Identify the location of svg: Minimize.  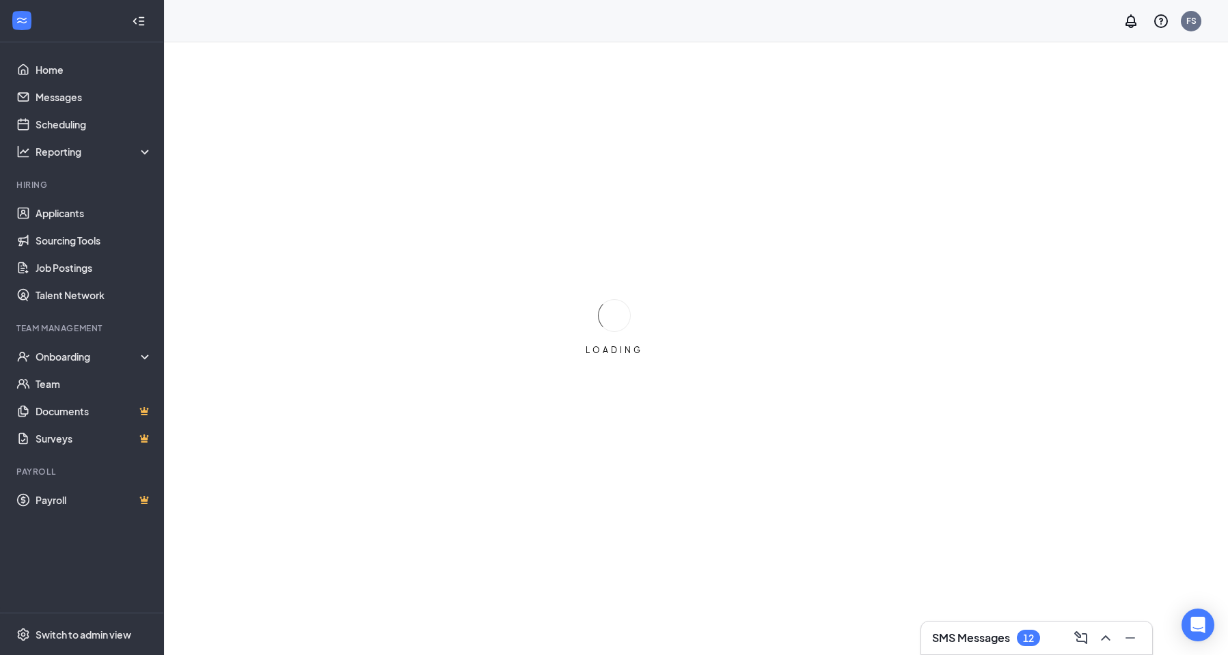
(1130, 638).